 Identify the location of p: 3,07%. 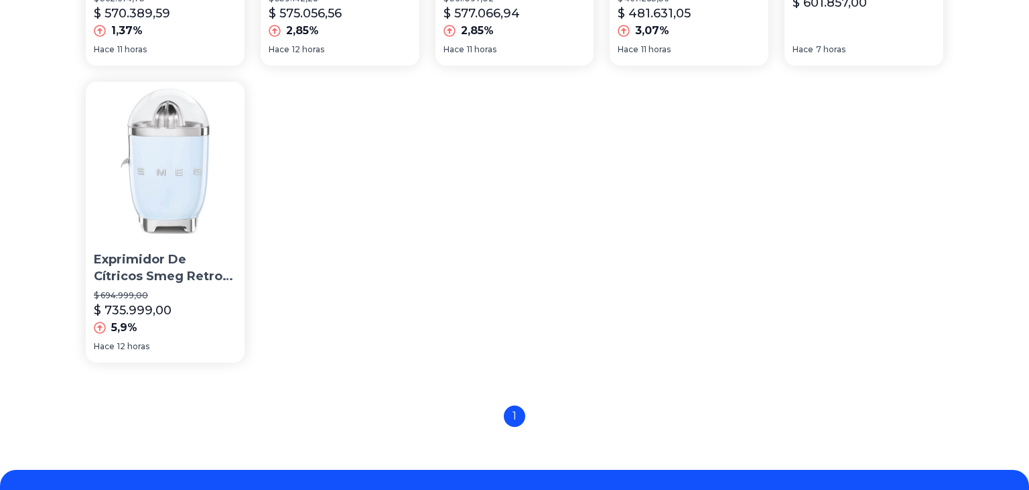
(652, 31).